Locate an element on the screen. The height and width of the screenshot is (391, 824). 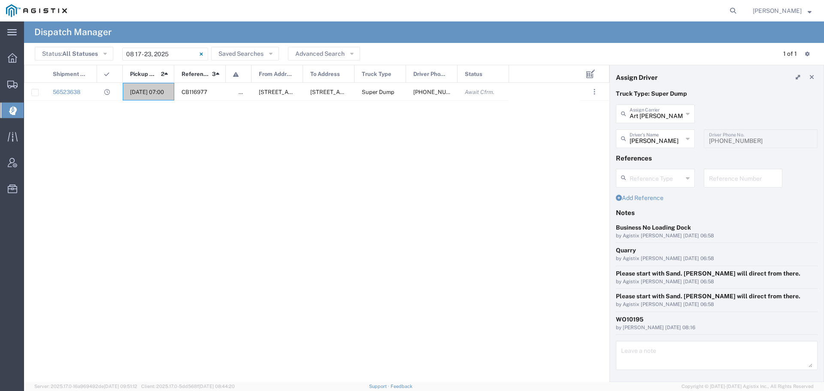
a: Feedback is located at coordinates (401, 386).